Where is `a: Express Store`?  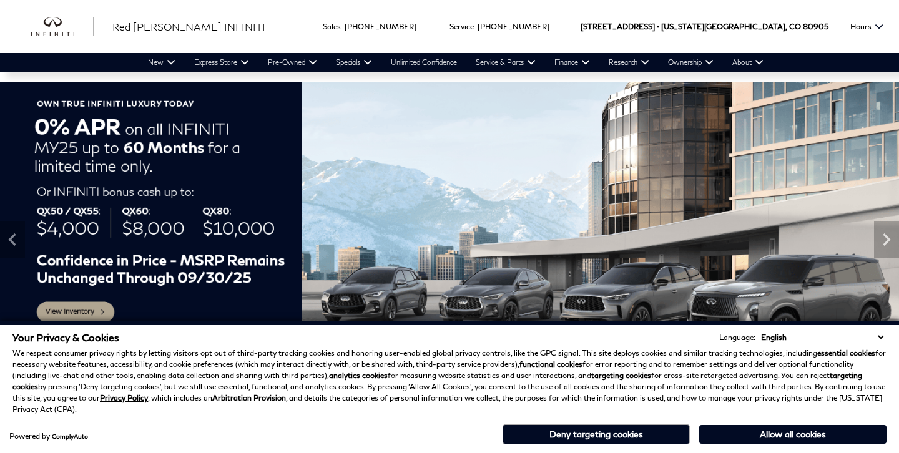
a: Express Store is located at coordinates (222, 62).